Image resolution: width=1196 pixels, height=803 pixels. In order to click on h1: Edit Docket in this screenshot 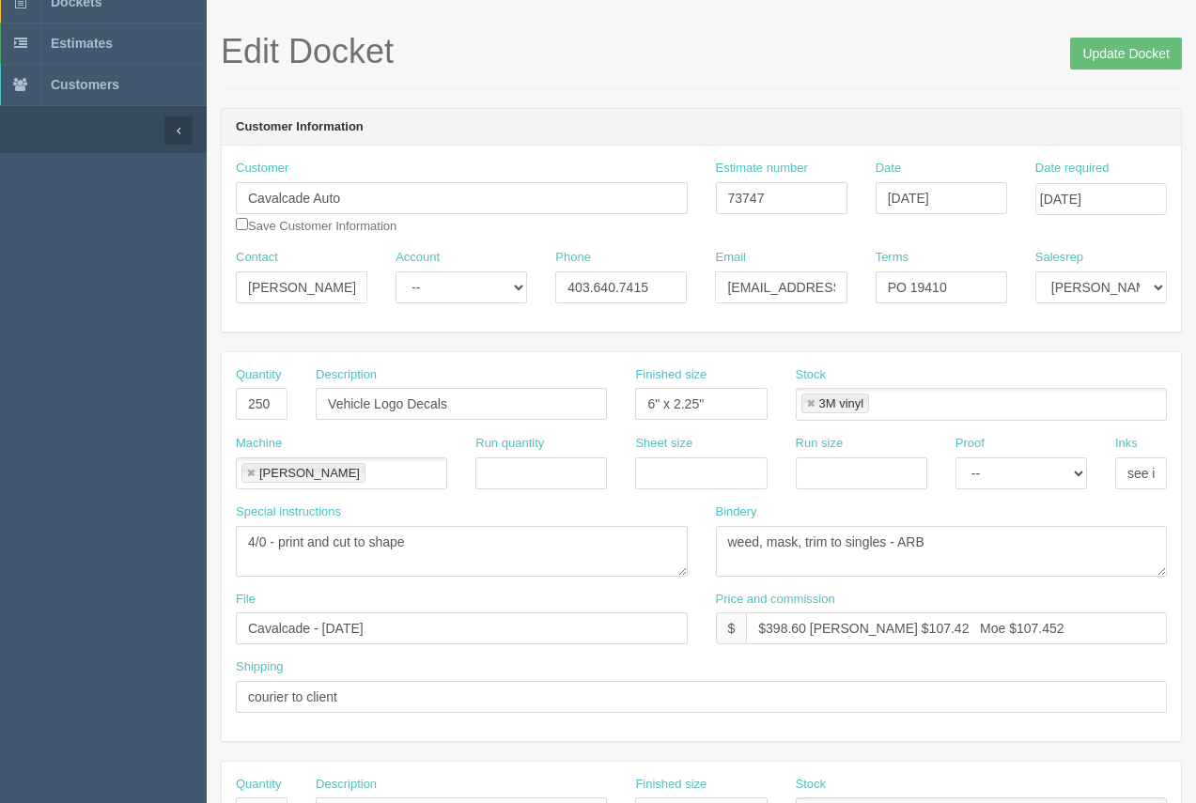, I will do `click(701, 52)`.